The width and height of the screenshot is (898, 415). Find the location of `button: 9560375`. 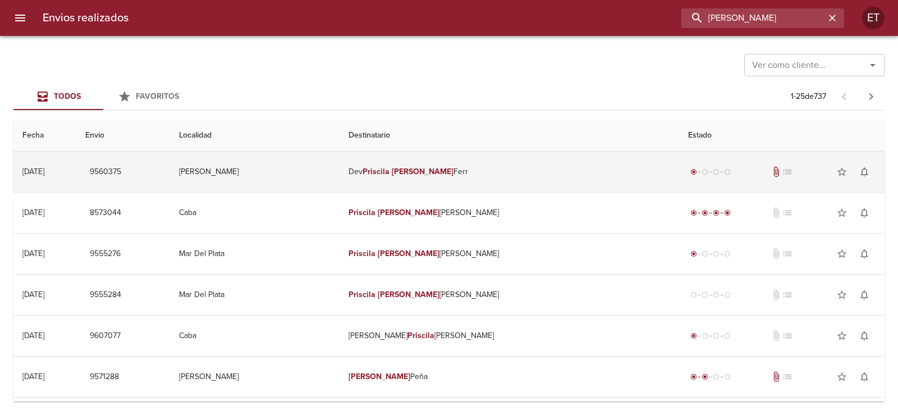

button: 9560375 is located at coordinates (106, 172).